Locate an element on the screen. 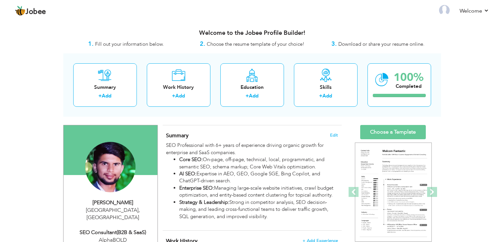 This screenshot has width=504, height=242. span: Fill out your information below. is located at coordinates (129, 44).